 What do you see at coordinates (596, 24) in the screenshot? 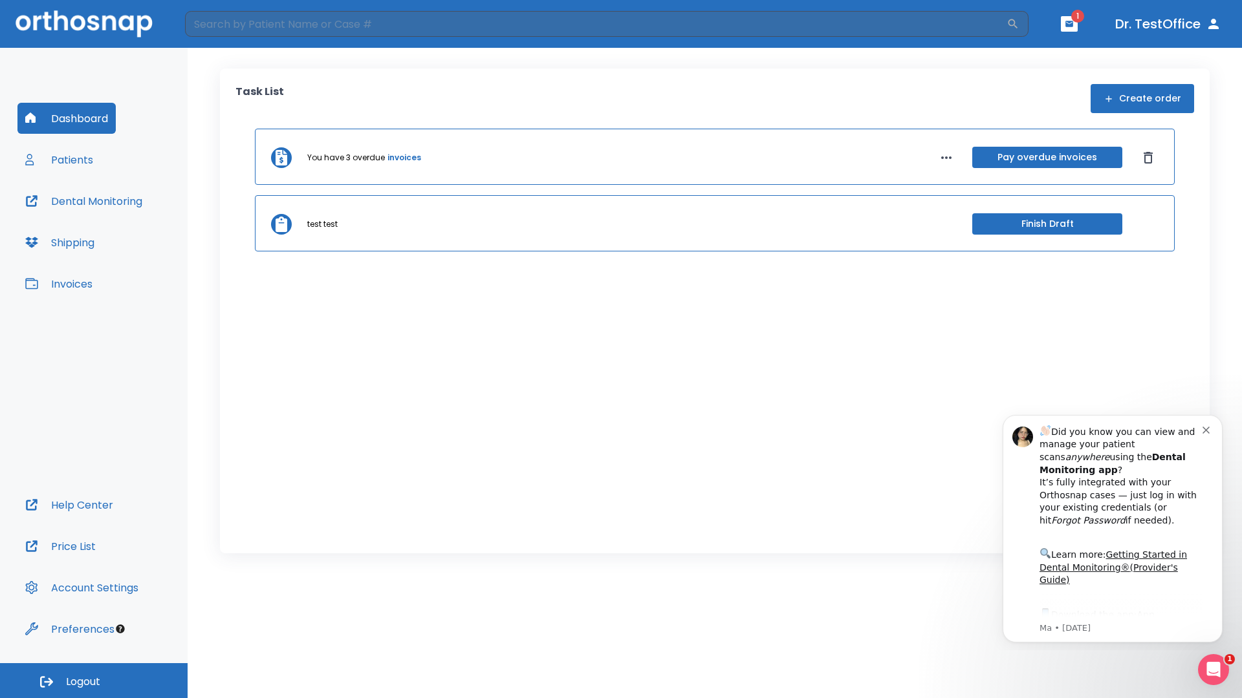
I see `input: Search by Patient Name or Case #` at bounding box center [596, 24].